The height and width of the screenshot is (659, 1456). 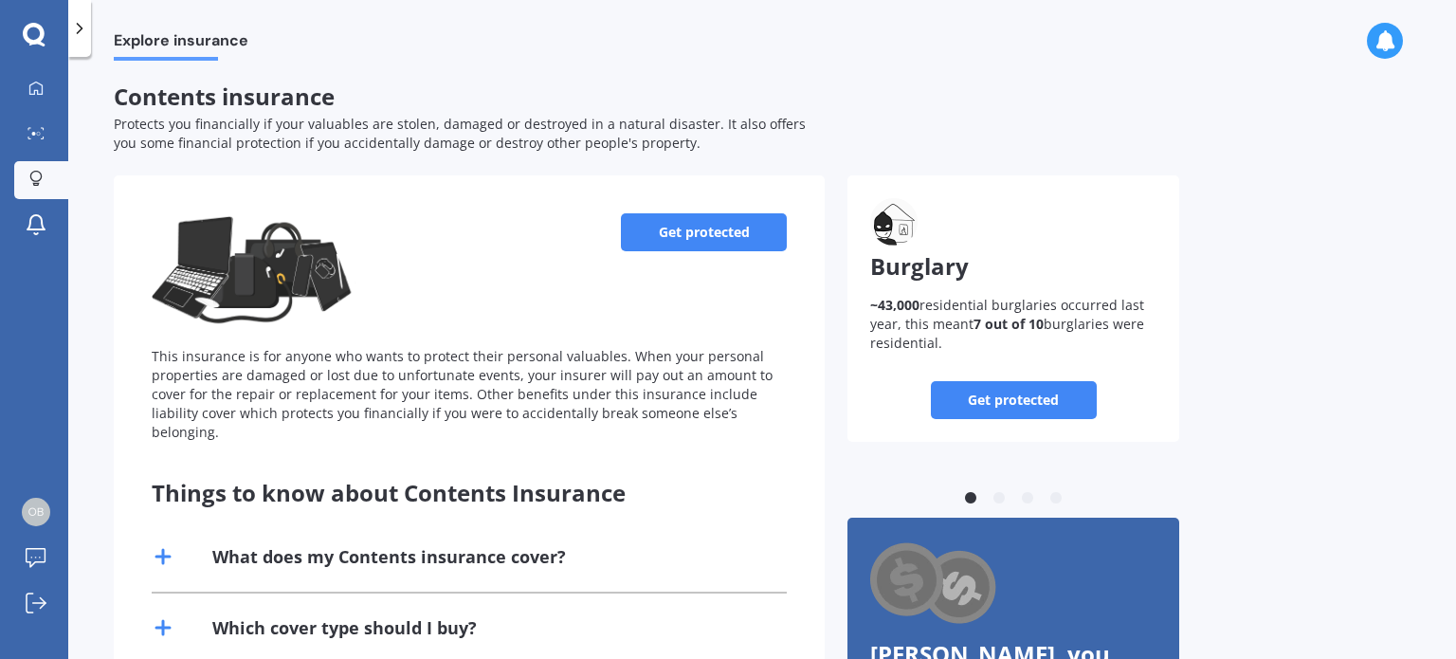 I want to click on img: Cashback, so click(x=934, y=584).